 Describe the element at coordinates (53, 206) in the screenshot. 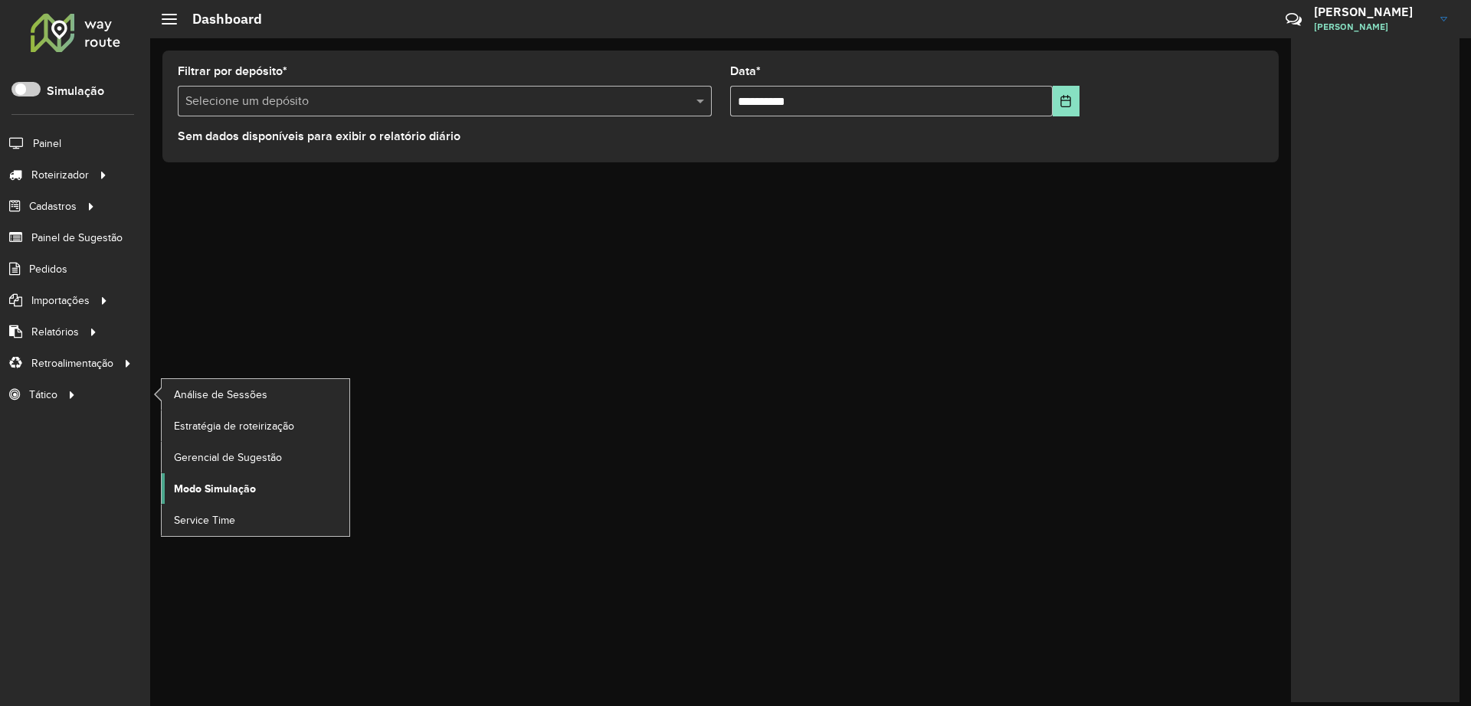

I see `span: Cadastros` at that location.